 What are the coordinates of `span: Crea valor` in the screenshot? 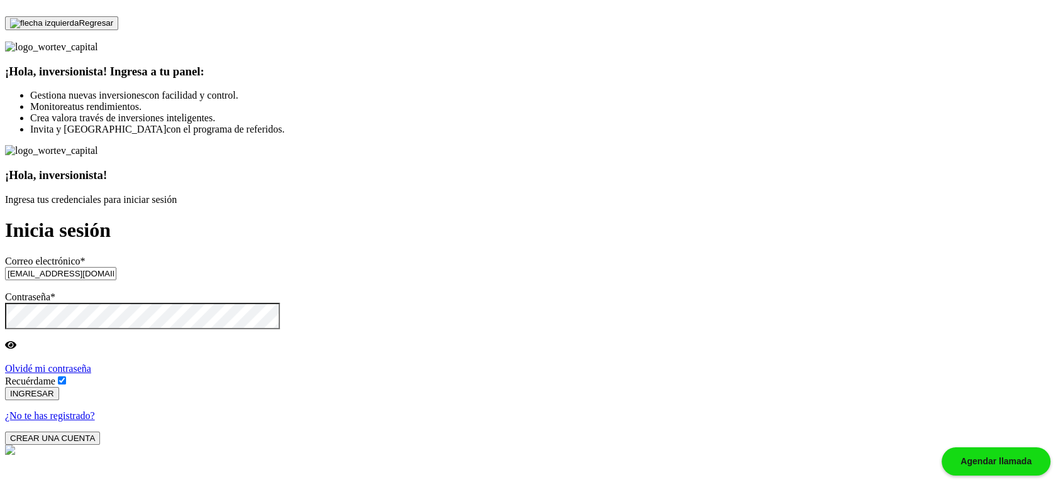 It's located at (51, 118).